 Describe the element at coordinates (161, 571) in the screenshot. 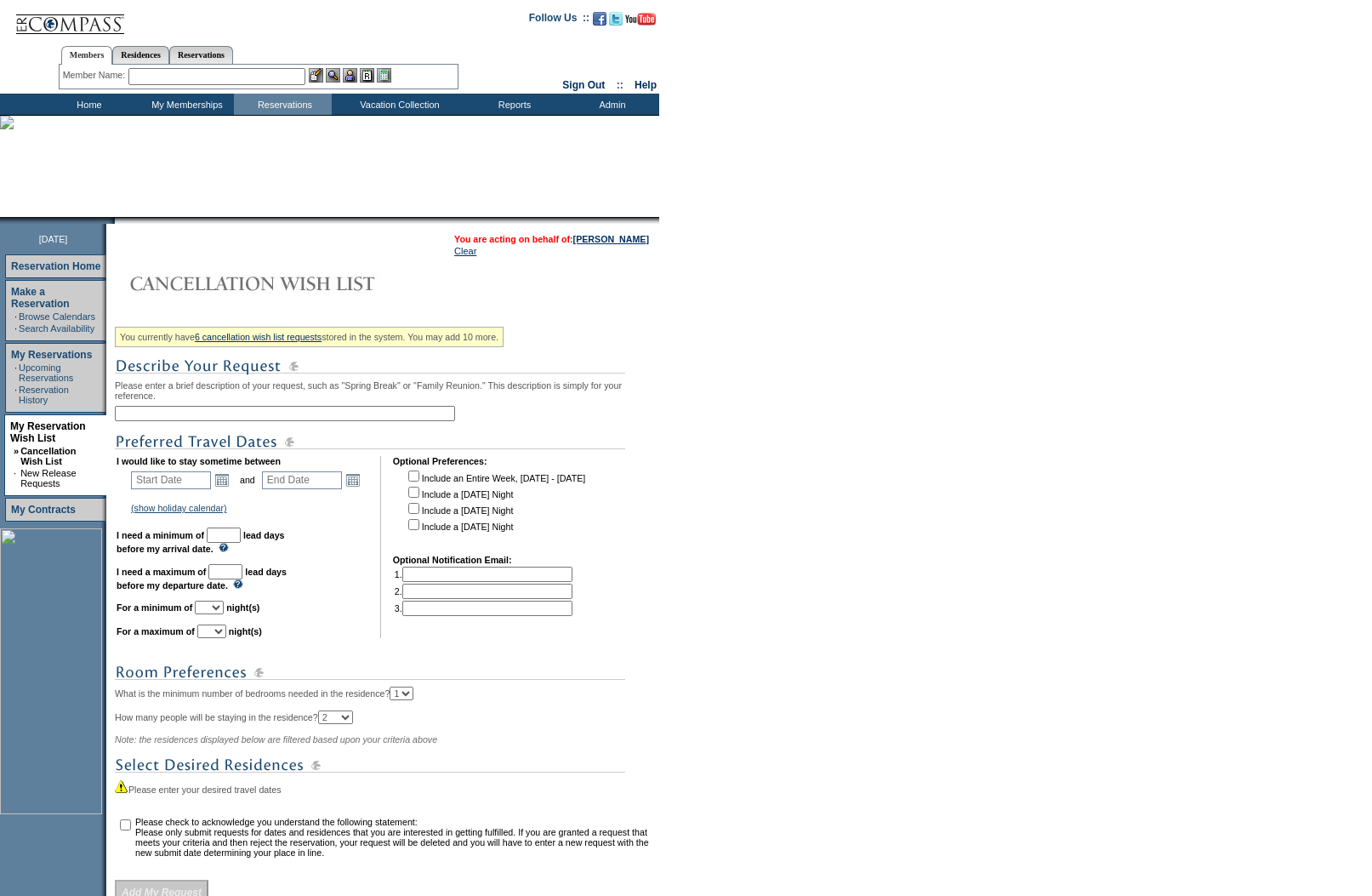

I see `b: I need a maximum of` at that location.